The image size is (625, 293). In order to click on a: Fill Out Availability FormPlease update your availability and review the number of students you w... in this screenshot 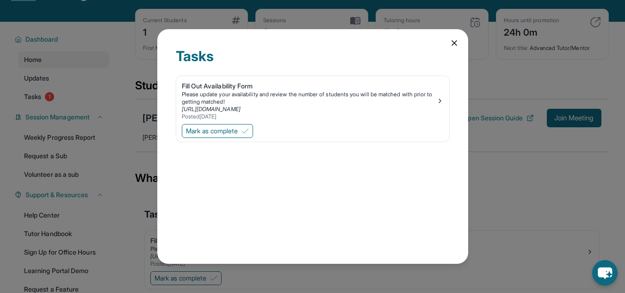, I will do `click(313, 99)`.